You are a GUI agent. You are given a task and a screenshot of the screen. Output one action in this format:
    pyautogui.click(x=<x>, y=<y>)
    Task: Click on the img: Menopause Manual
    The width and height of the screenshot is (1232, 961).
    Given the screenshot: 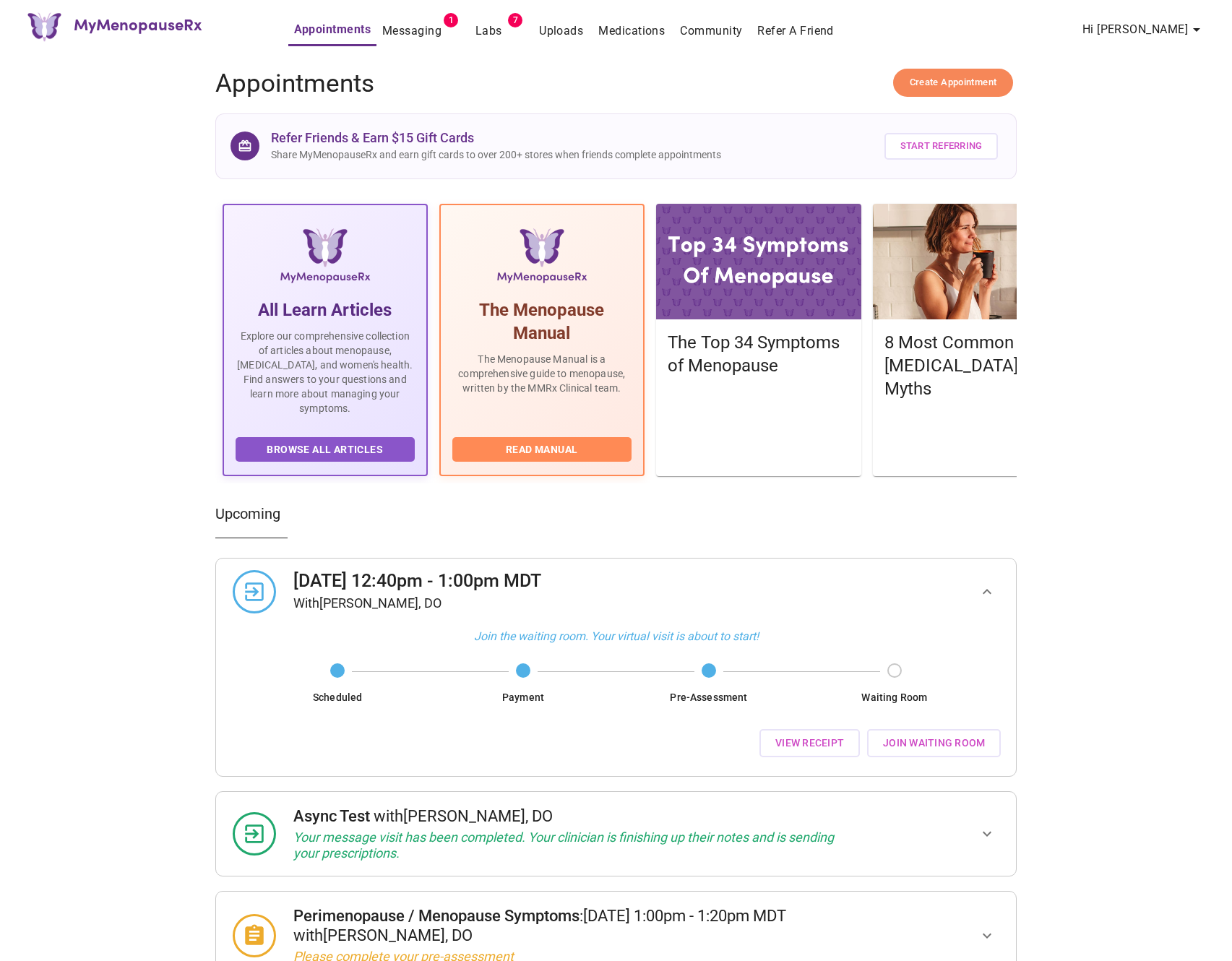 What is the action you would take?
    pyautogui.click(x=542, y=257)
    